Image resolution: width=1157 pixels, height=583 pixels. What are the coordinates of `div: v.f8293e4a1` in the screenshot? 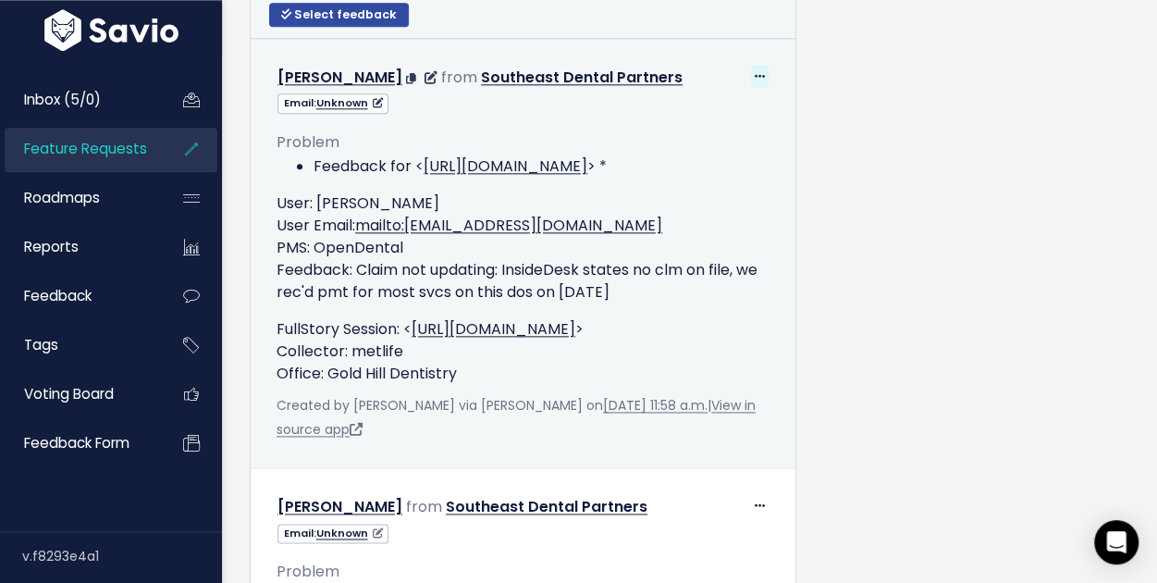 It's located at (122, 556).